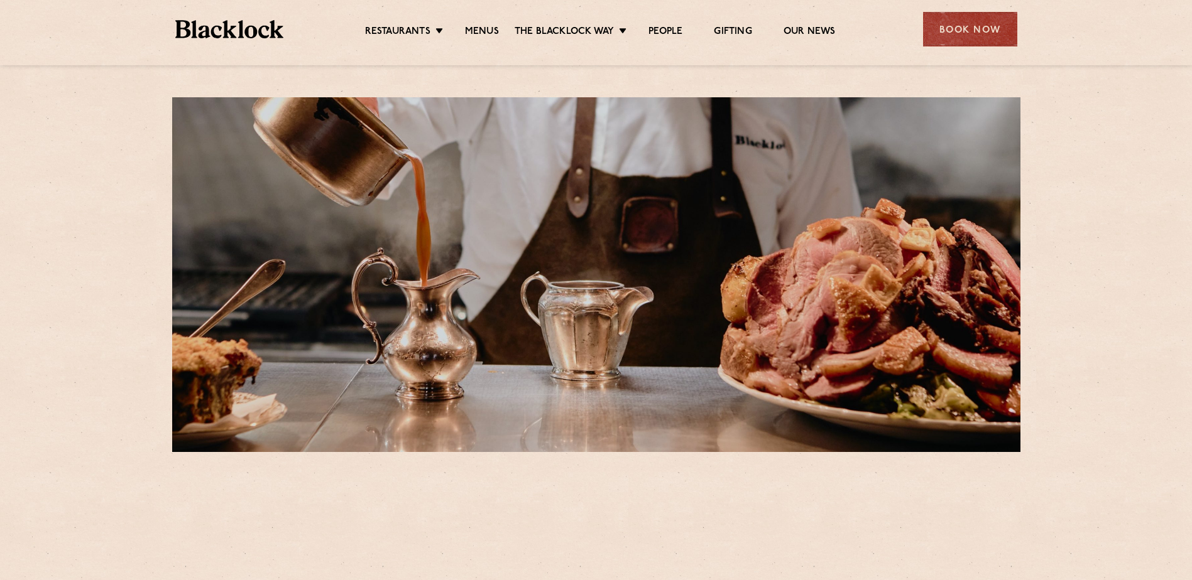 The width and height of the screenshot is (1192, 580). I want to click on a: Restaurants, so click(398, 33).